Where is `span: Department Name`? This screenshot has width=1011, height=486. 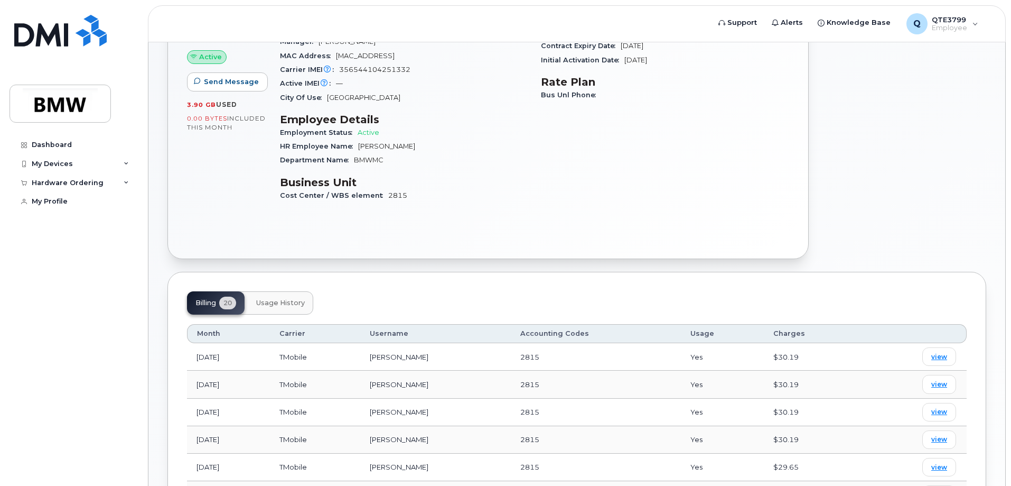 span: Department Name is located at coordinates (317, 160).